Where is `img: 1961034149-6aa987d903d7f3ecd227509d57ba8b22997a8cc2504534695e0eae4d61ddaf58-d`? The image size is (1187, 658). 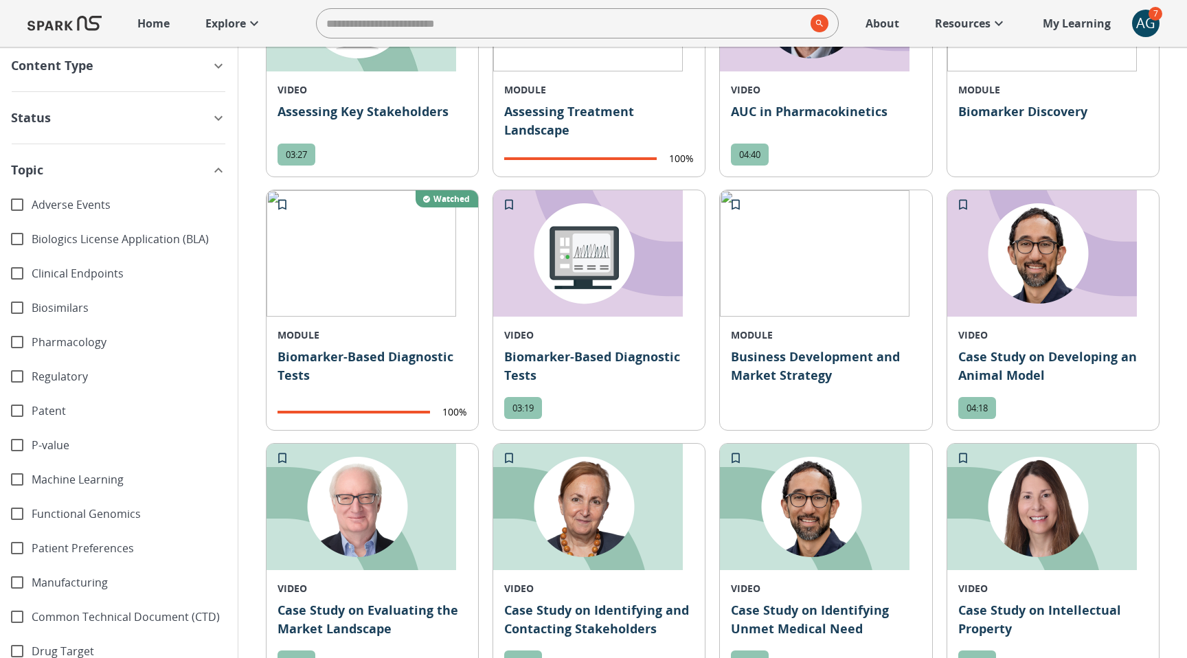 img: 1961034149-6aa987d903d7f3ecd227509d57ba8b22997a8cc2504534695e0eae4d61ddaf58-d is located at coordinates (815, 507).